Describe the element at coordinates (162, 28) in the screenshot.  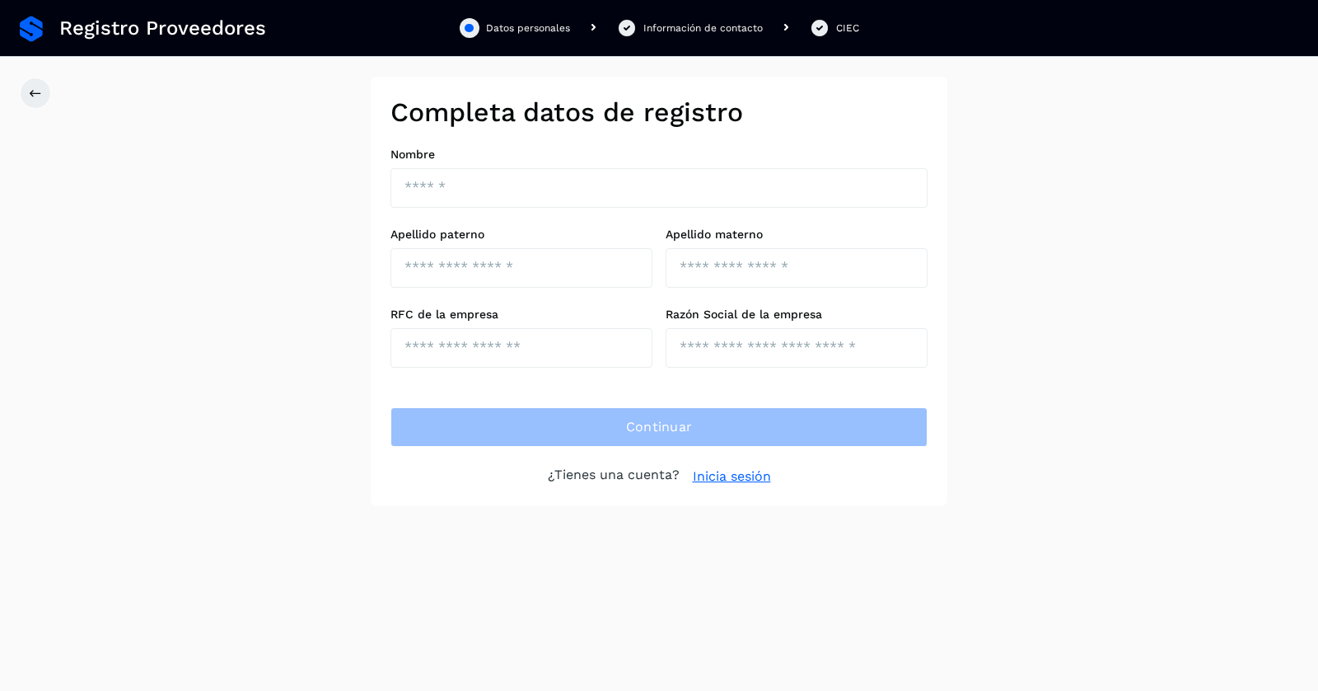
I see `span: Registro Proveedores` at that location.